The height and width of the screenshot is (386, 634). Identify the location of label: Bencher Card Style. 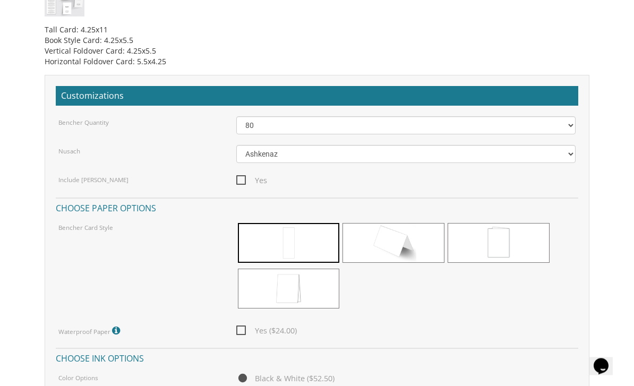
(85, 228).